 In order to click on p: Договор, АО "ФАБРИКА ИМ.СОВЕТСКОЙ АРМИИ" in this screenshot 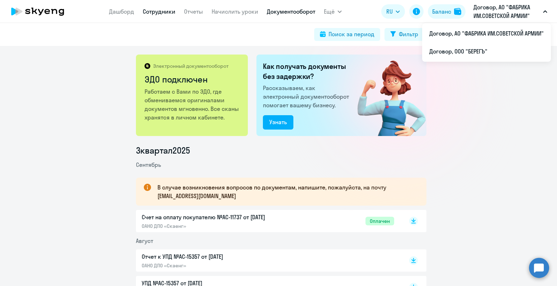, I will do `click(507, 11)`.